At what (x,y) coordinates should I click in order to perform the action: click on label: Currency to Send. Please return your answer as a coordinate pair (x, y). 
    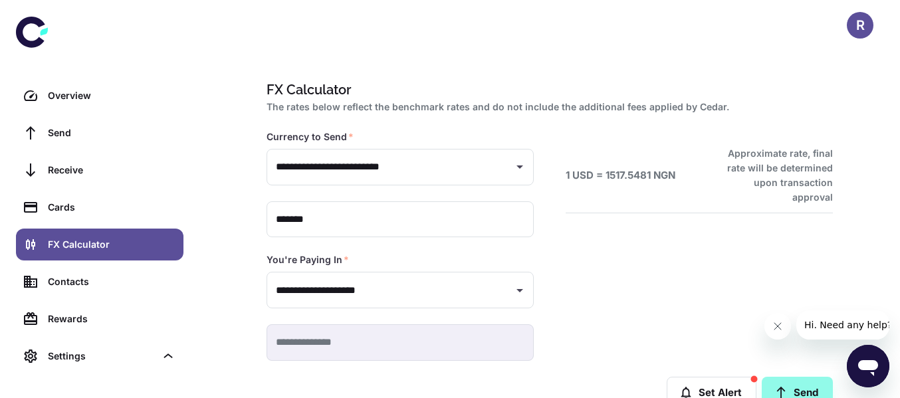
    Looking at the image, I should click on (310, 137).